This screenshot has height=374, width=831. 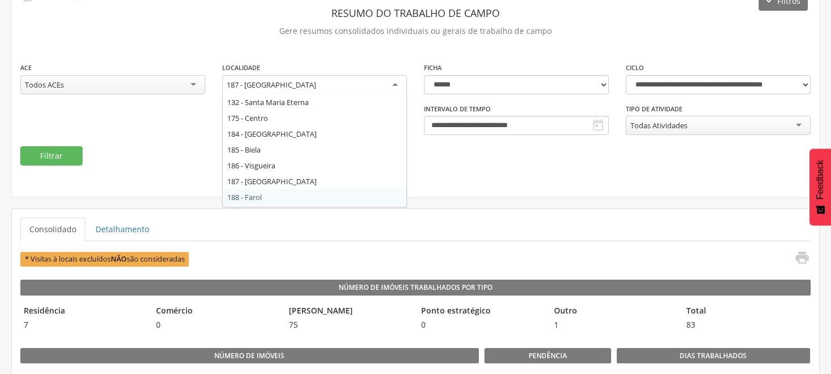 I want to click on span: 83, so click(x=746, y=325).